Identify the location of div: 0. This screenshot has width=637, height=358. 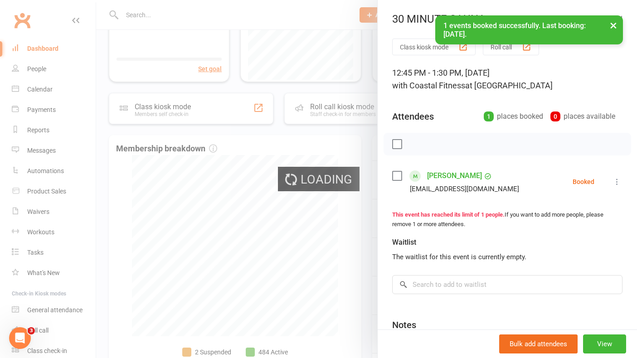
(556, 117).